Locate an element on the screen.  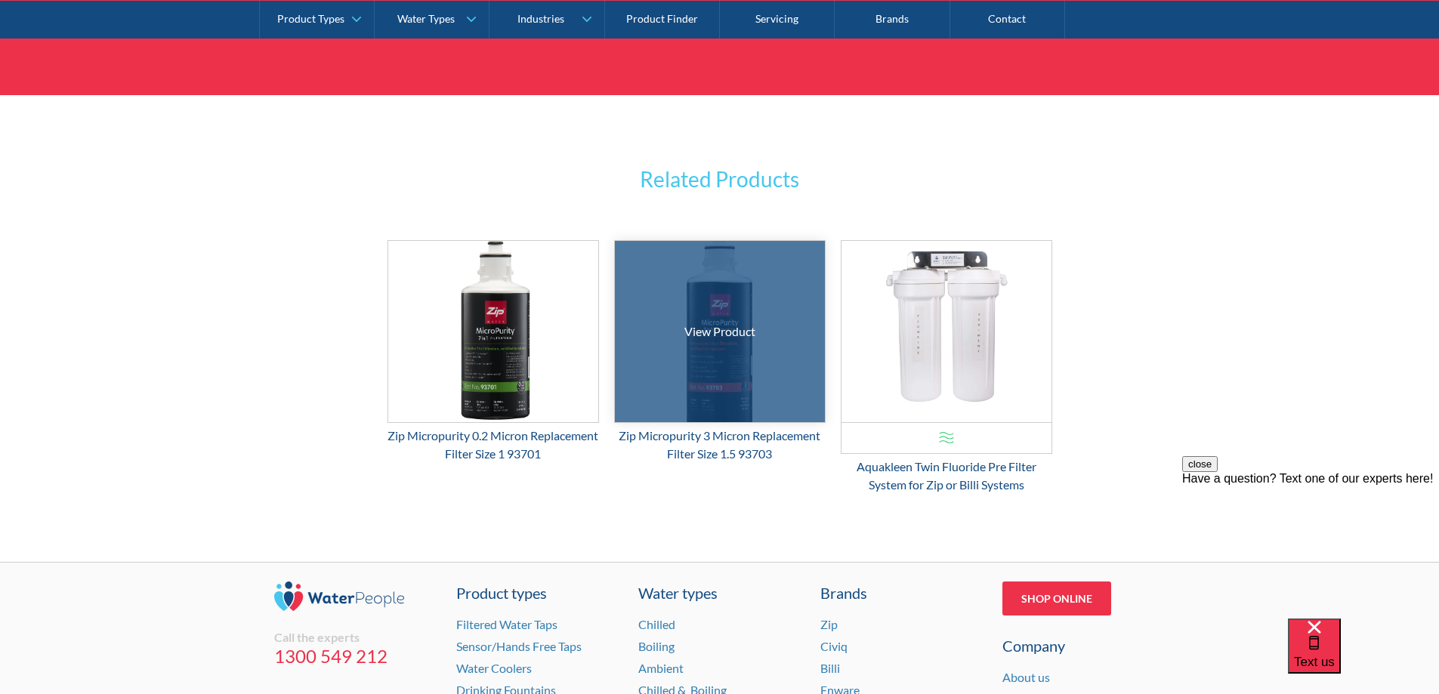
h3: Related Products is located at coordinates (720, 179).